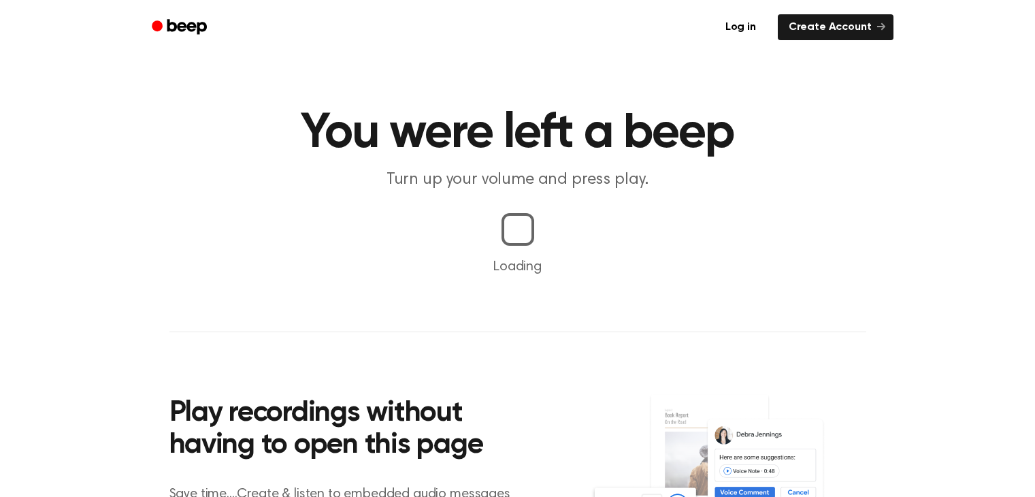 This screenshot has height=497, width=1035. Describe the element at coordinates (741, 27) in the screenshot. I see `a: Log in` at that location.